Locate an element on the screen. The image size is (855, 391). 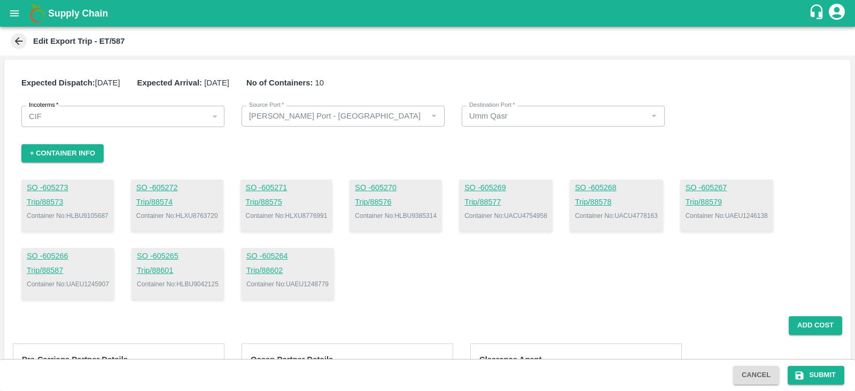
a: Supply Chain is located at coordinates (428, 13).